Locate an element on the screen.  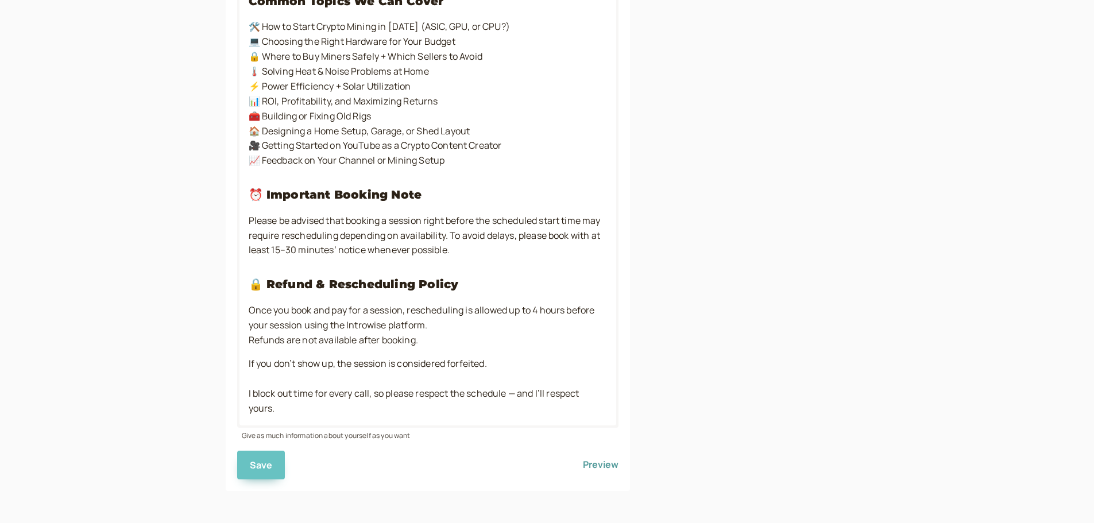
span: 🏠 Designing a Home Setup, Garage, or Shed Layout is located at coordinates (360, 131).